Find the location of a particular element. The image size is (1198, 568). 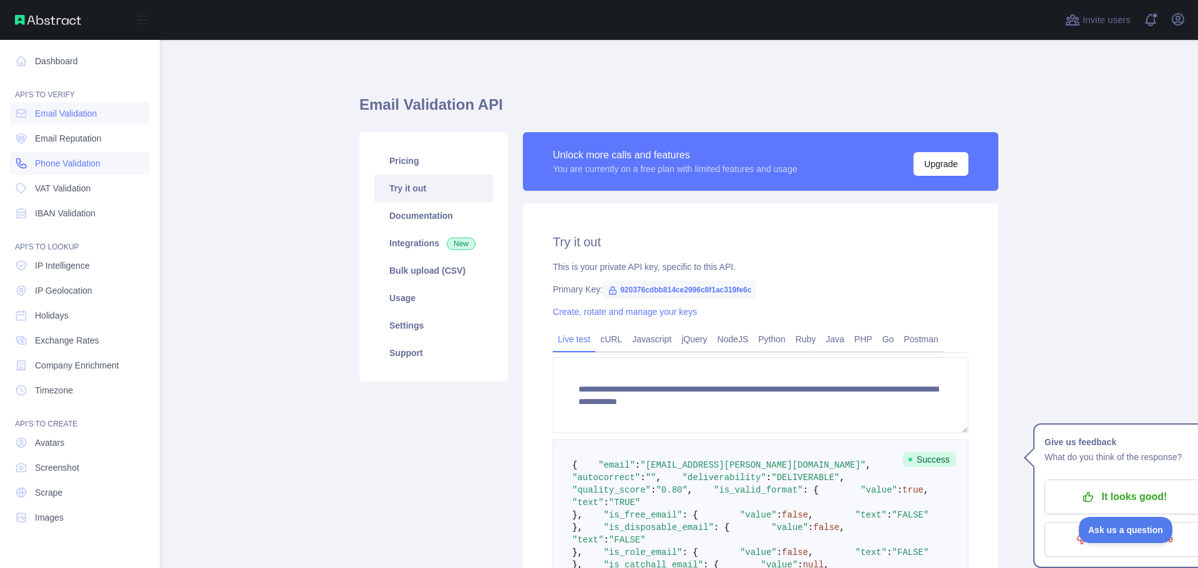

a: IBAN Validation is located at coordinates (80, 213).